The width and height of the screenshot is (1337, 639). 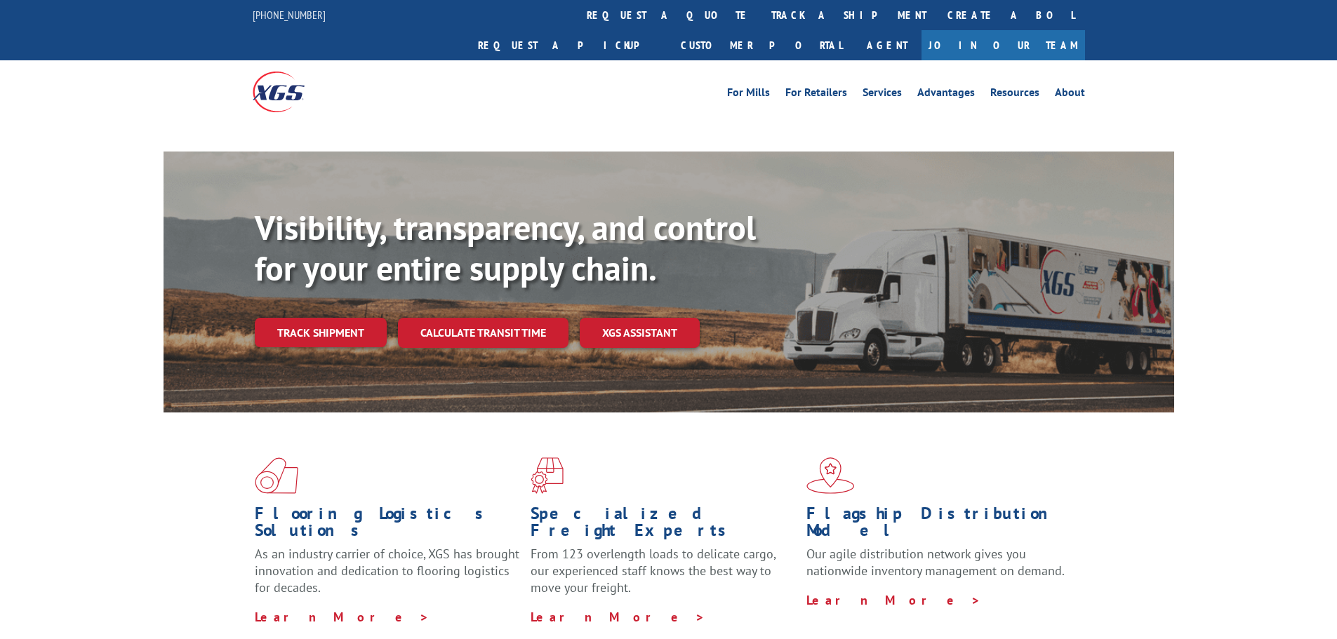 What do you see at coordinates (387, 570) in the screenshot?
I see `span: As an industry carrier of choice, XGS has brought innovation and dedication to flooring logistics...` at bounding box center [387, 570].